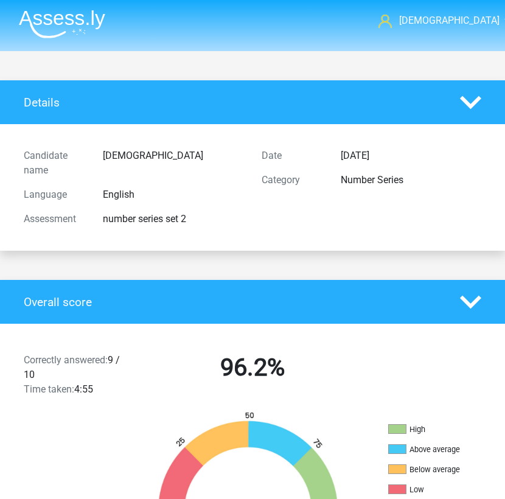  Describe the element at coordinates (411, 180) in the screenshot. I see `div: Number Series` at that location.